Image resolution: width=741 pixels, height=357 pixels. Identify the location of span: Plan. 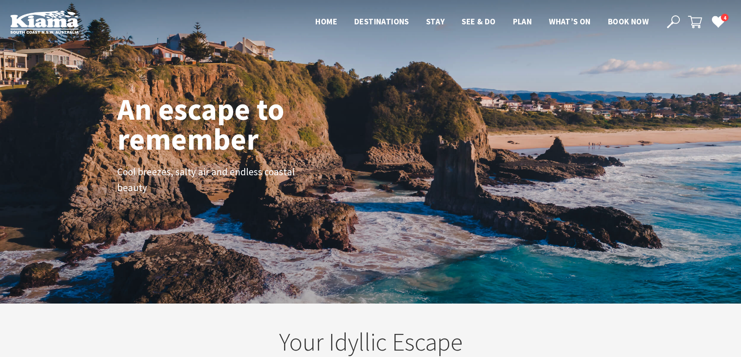
(522, 21).